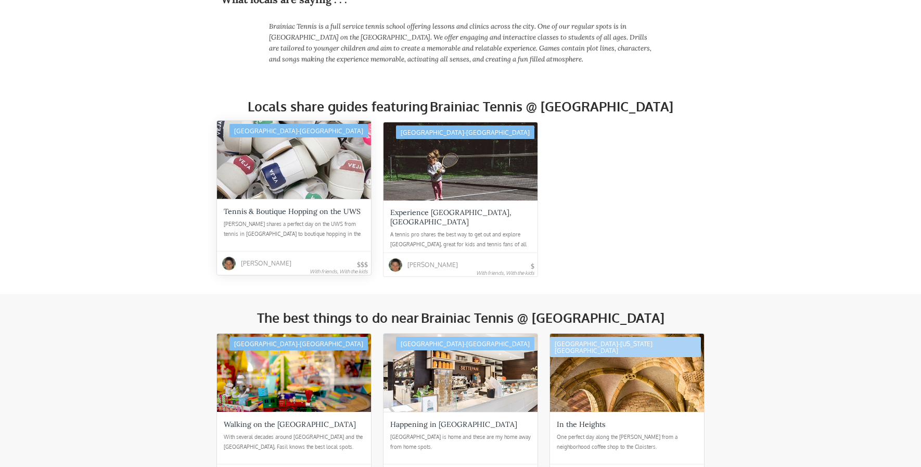 The height and width of the screenshot is (467, 921). Describe the element at coordinates (292, 211) in the screenshot. I see `div: Tennis & Boutique Hopping on the UWS` at that location.